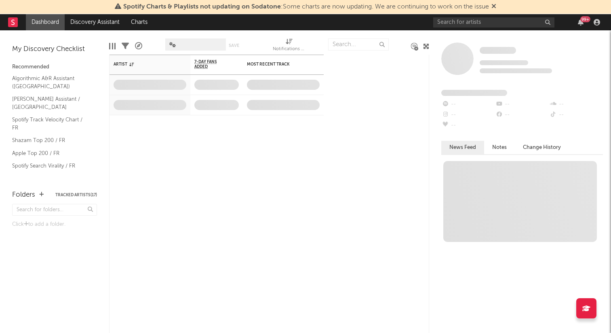 The width and height of the screenshot is (611, 333). I want to click on button: 99+, so click(581, 22).